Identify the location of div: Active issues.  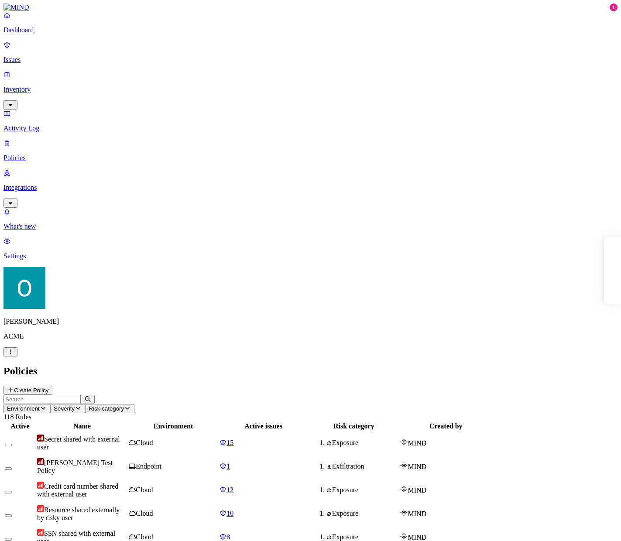
(263, 426).